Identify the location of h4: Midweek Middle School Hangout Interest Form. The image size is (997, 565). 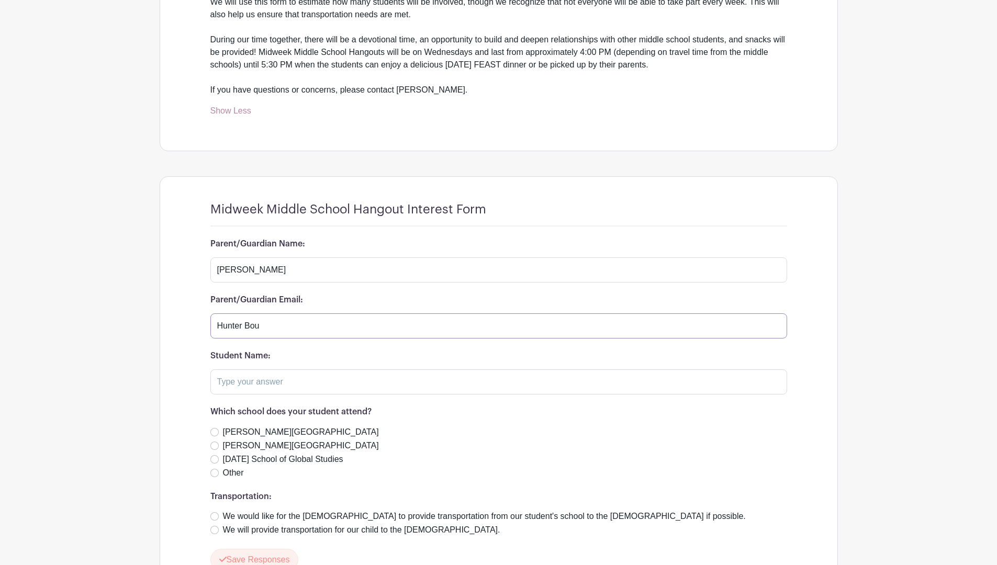
(348, 209).